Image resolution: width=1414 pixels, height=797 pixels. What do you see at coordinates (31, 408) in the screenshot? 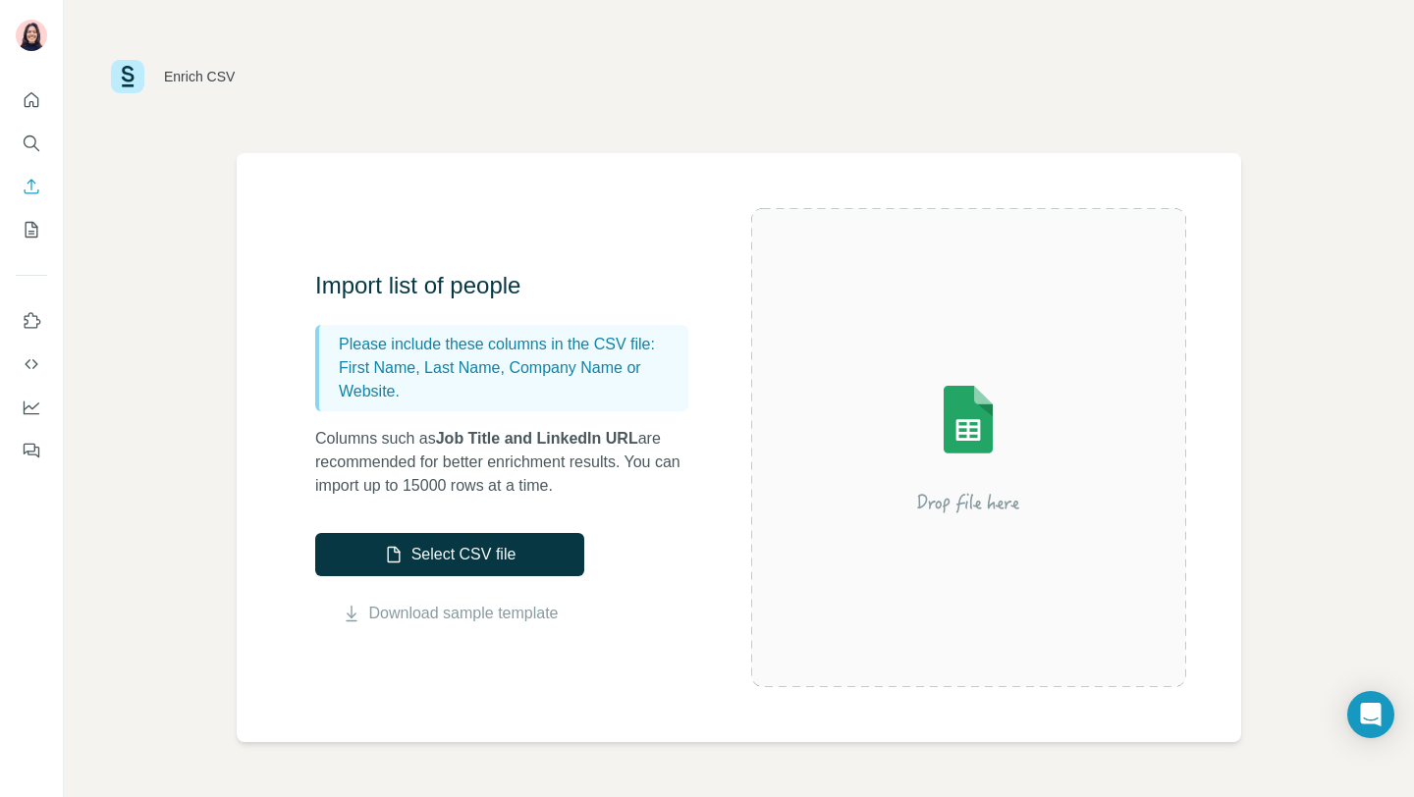
I see `button: Dashboard` at bounding box center [31, 408].